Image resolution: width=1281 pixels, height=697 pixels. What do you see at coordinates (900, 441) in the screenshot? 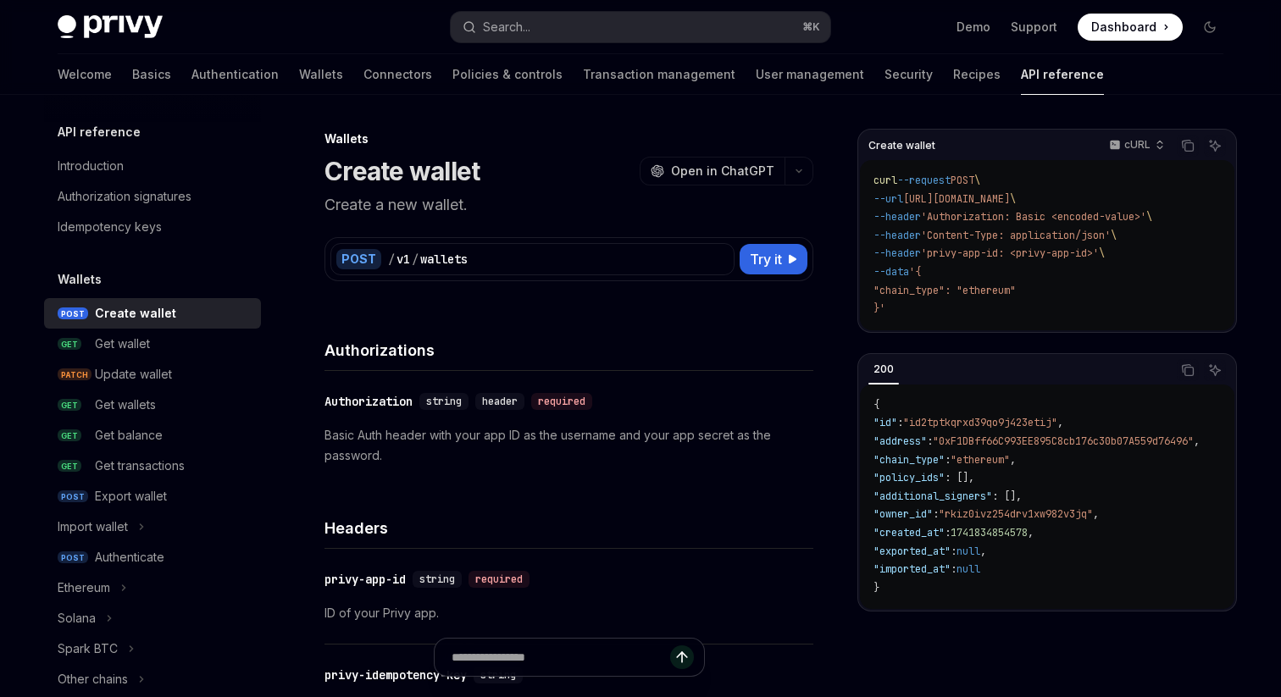
I see `span: "address"` at bounding box center [900, 441].